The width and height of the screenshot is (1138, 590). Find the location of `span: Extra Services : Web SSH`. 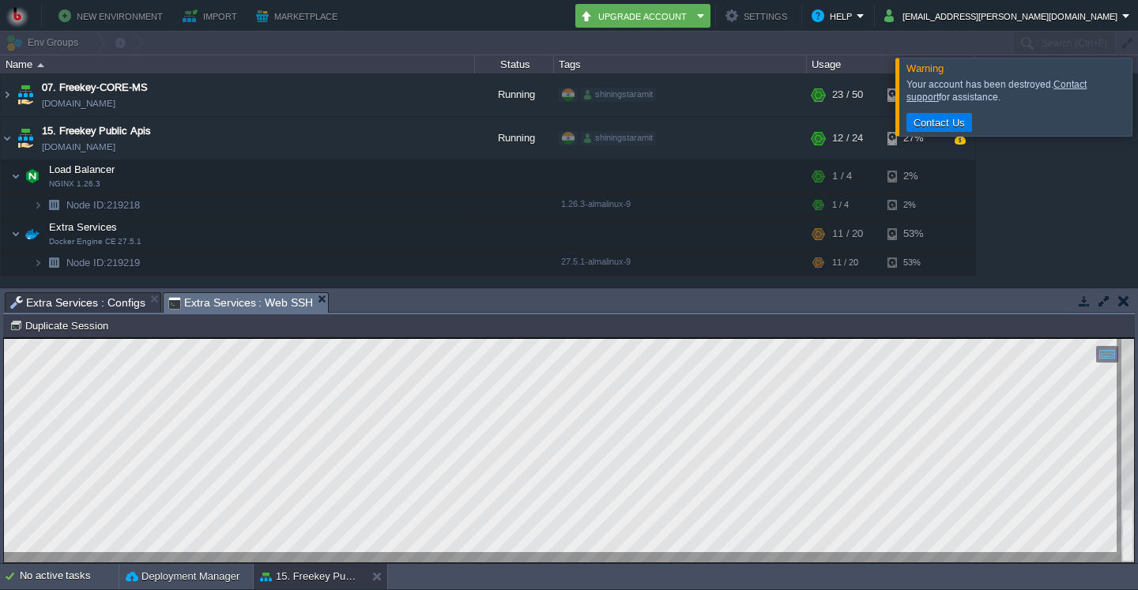

span: Extra Services : Web SSH is located at coordinates (241, 303).